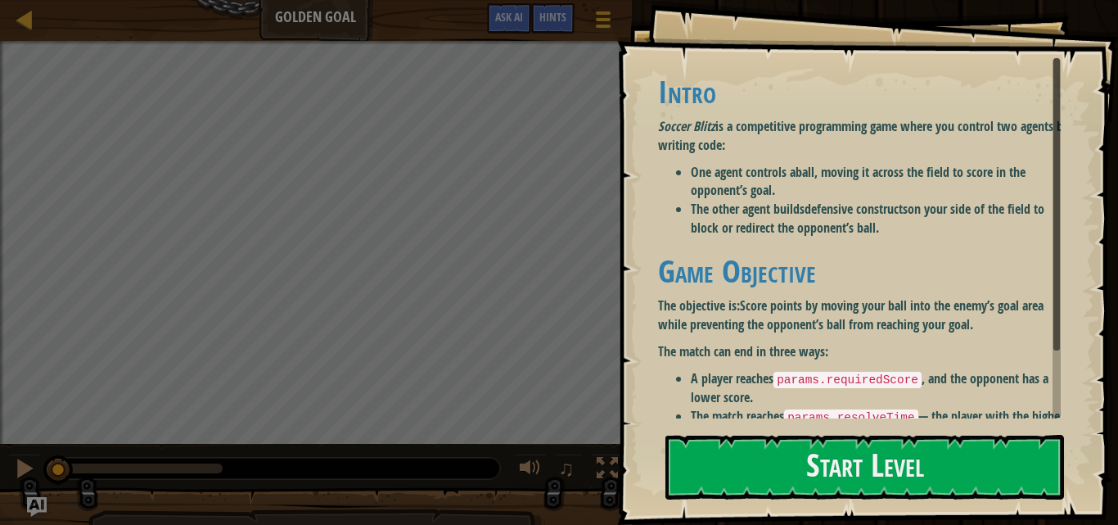 This screenshot has width=1118, height=525. Describe the element at coordinates (851, 418) in the screenshot. I see `code: params.resolveTime` at that location.